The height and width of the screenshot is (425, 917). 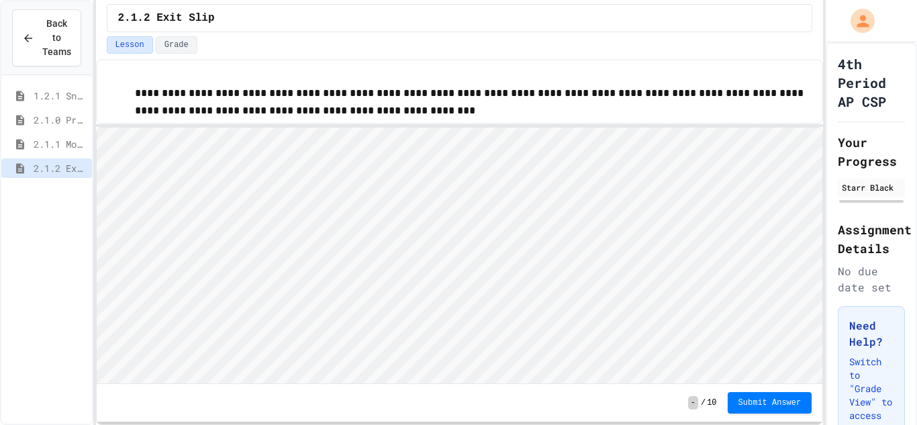 What do you see at coordinates (177, 45) in the screenshot?
I see `button: Grade` at bounding box center [177, 45].